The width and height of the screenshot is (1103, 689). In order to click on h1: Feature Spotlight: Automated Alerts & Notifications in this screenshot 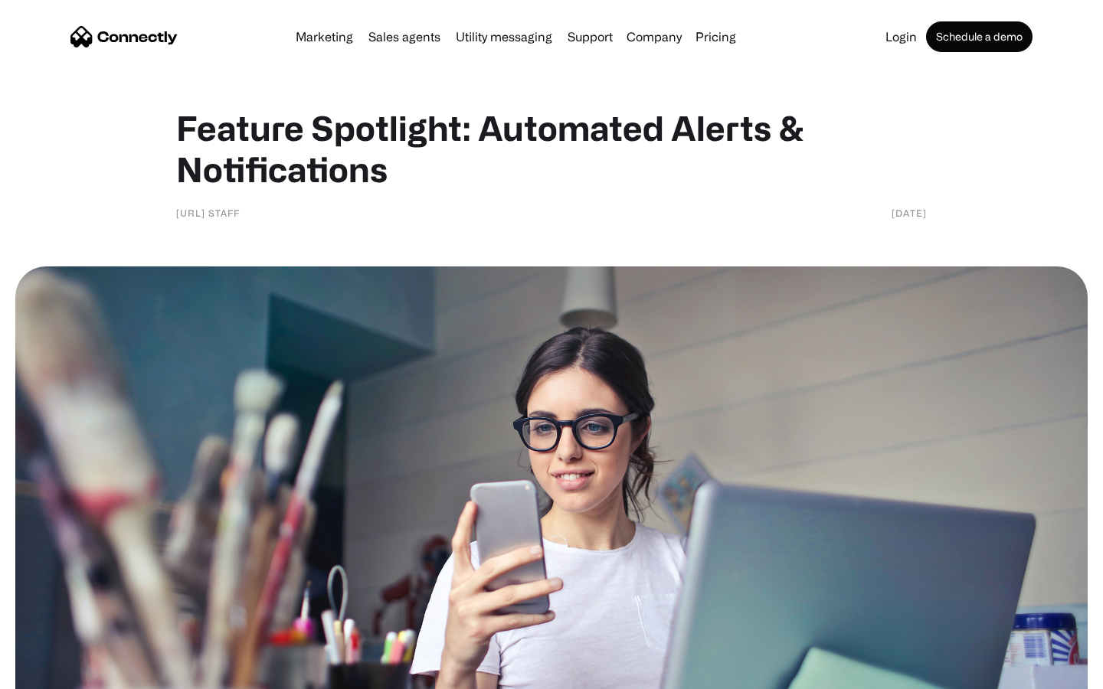, I will do `click(552, 149)`.